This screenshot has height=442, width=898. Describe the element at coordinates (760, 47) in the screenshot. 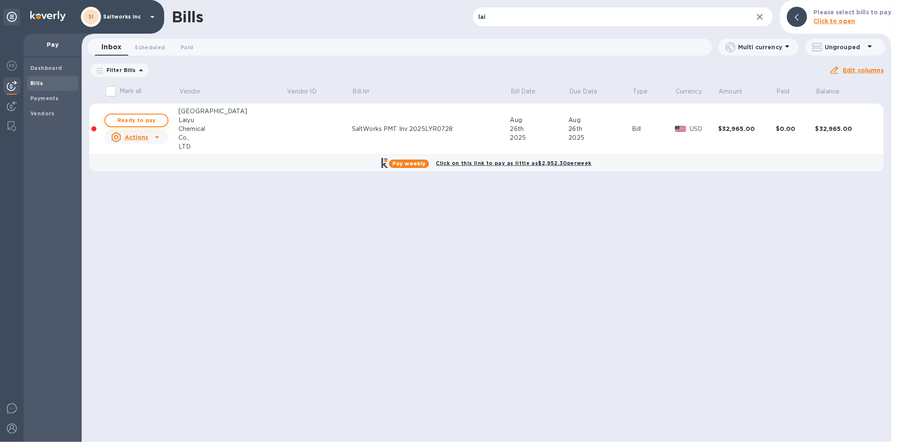

I see `p: Multi currency` at that location.